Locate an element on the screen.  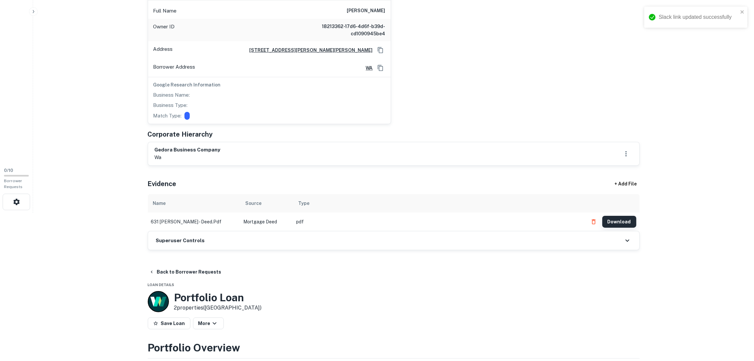
p: Borrower Address is located at coordinates (174, 68).